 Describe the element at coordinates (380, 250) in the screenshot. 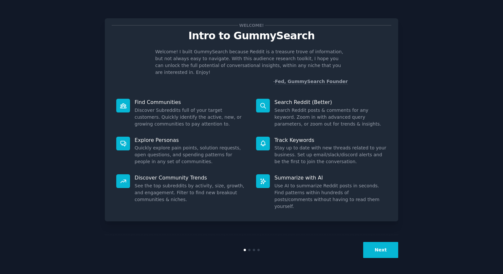

I see `button: Next` at that location.